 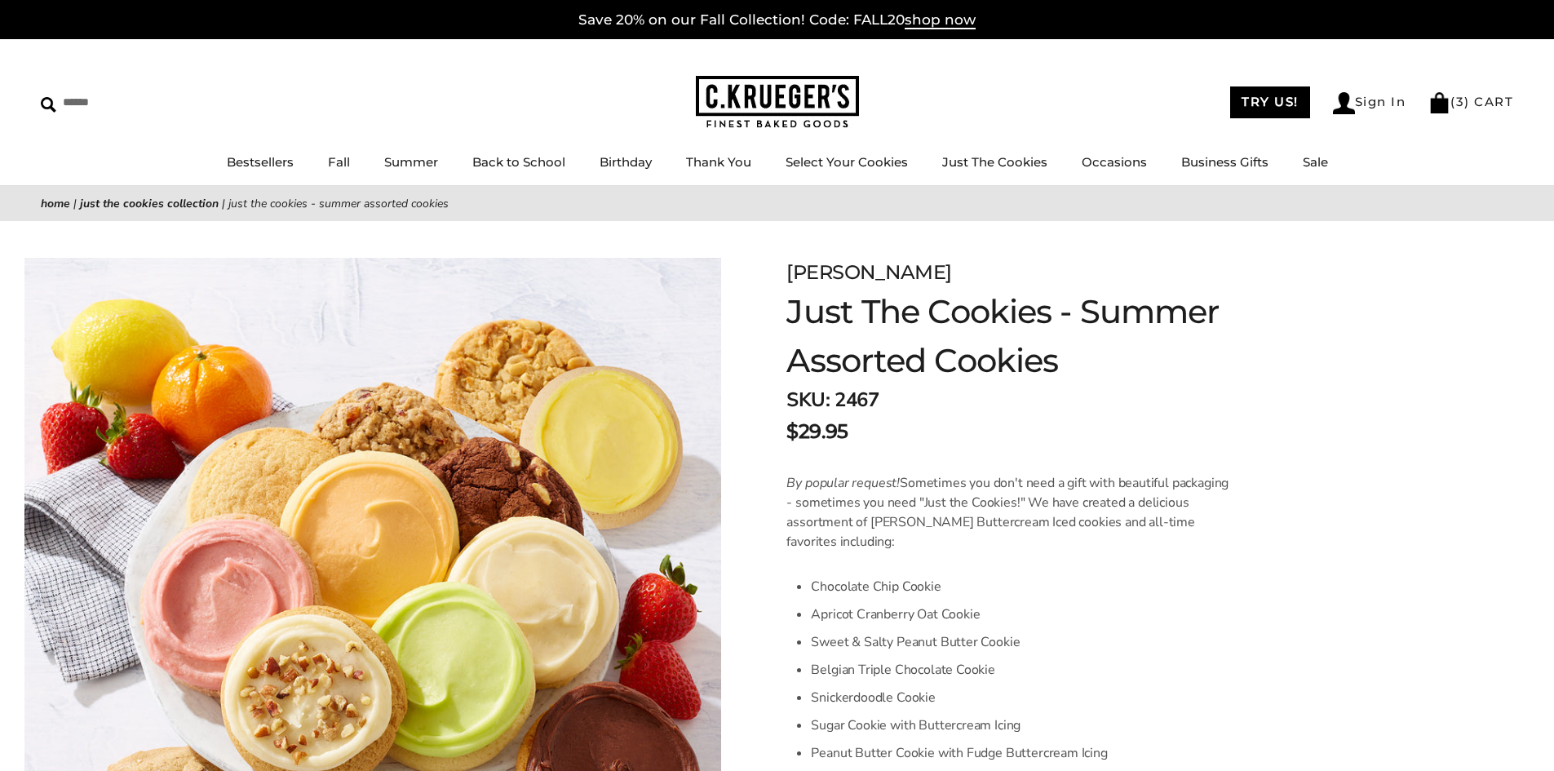 I want to click on span: $29.95, so click(x=817, y=432).